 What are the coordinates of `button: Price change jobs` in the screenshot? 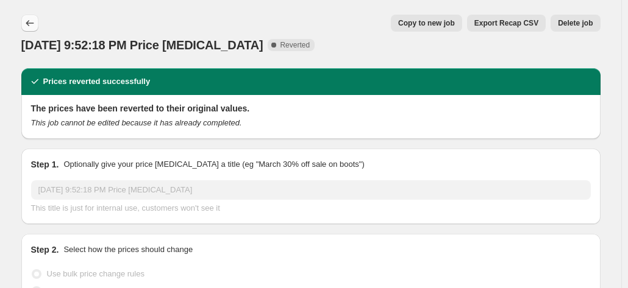 It's located at (30, 23).